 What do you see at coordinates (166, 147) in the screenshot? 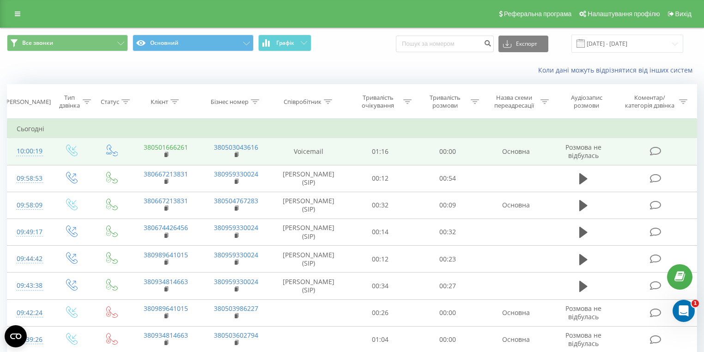
I see `a: 380501666261` at bounding box center [166, 147].